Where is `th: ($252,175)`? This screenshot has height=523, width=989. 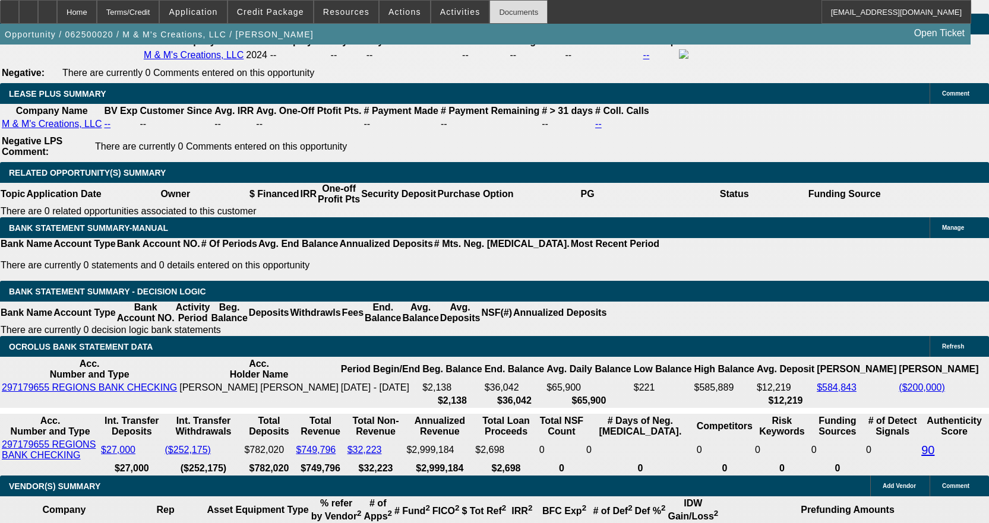
th: ($252,175) is located at coordinates (204, 469).